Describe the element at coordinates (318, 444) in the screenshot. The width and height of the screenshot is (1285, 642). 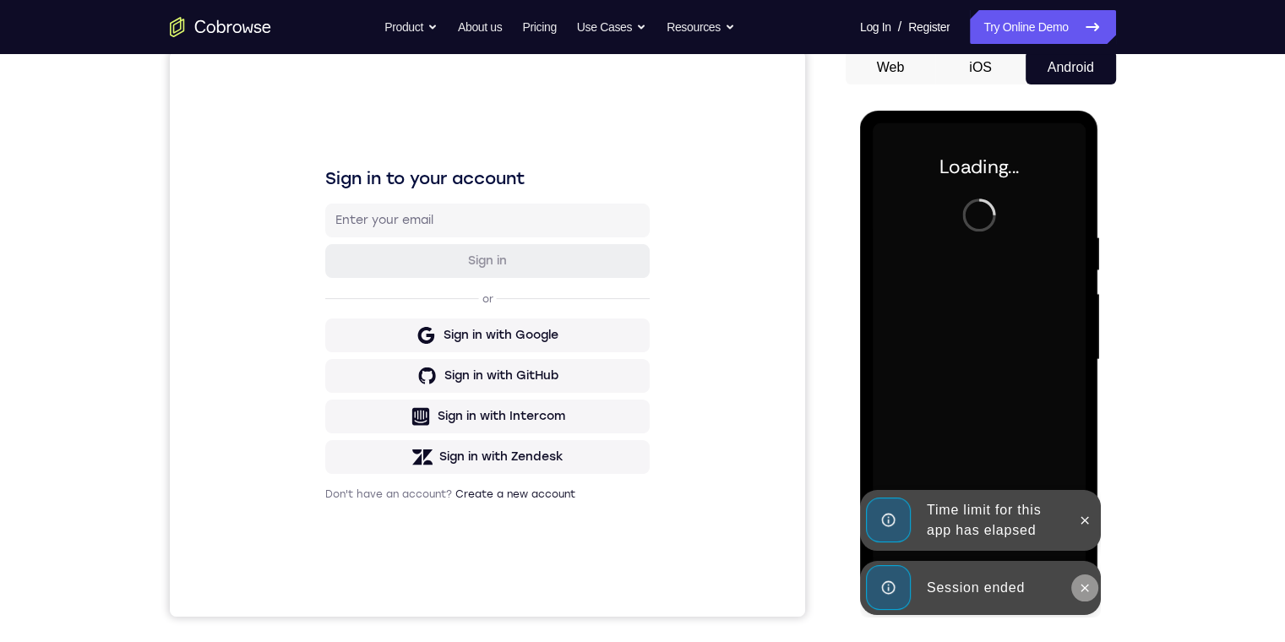
I see `p: Don't have an account?` at that location.